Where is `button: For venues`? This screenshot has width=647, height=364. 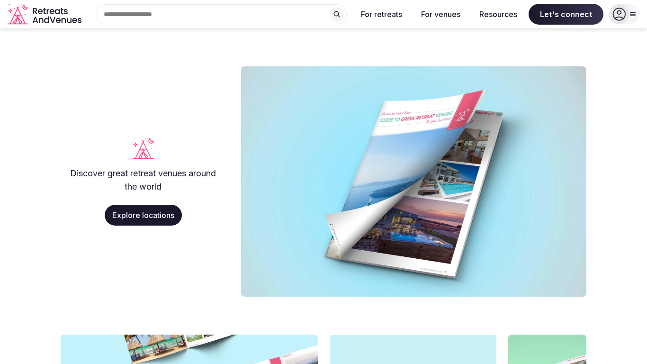
button: For venues is located at coordinates (441, 14).